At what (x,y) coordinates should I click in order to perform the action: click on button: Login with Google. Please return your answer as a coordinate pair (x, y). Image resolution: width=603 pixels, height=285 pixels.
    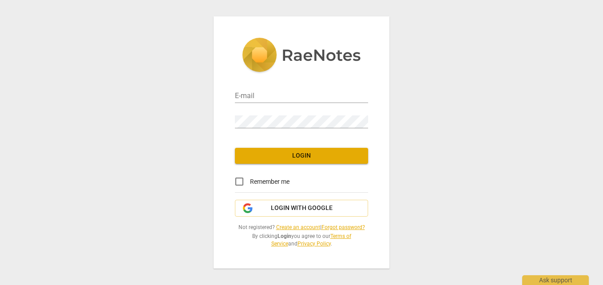
    Looking at the image, I should click on (302, 208).